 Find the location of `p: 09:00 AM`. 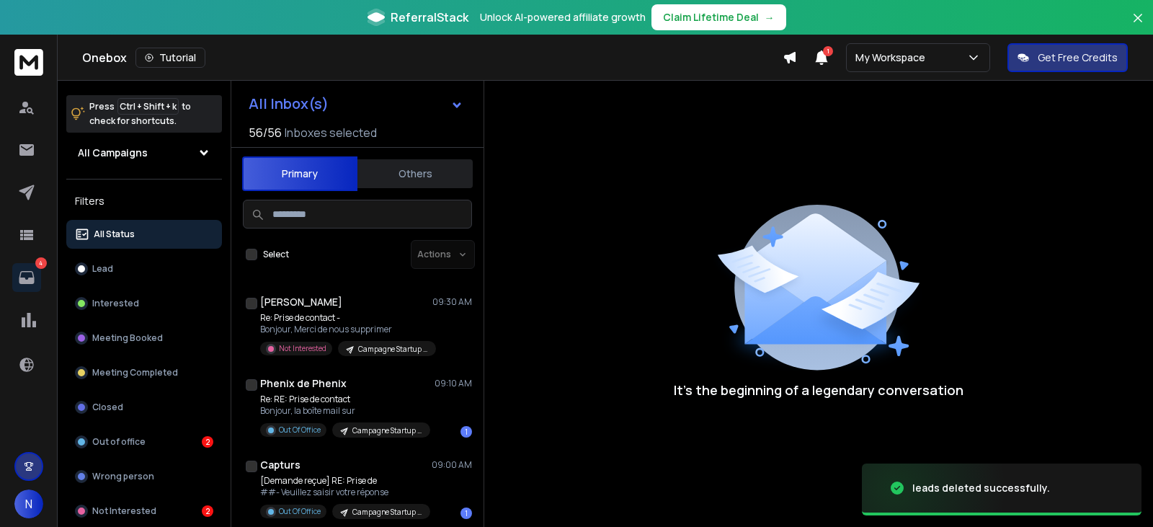

p: 09:00 AM is located at coordinates (452, 465).